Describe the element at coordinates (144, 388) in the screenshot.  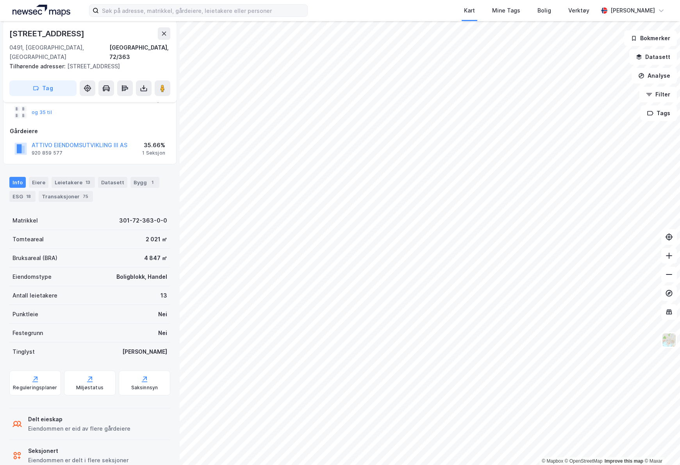
I see `div: Saksinnsyn` at that location.